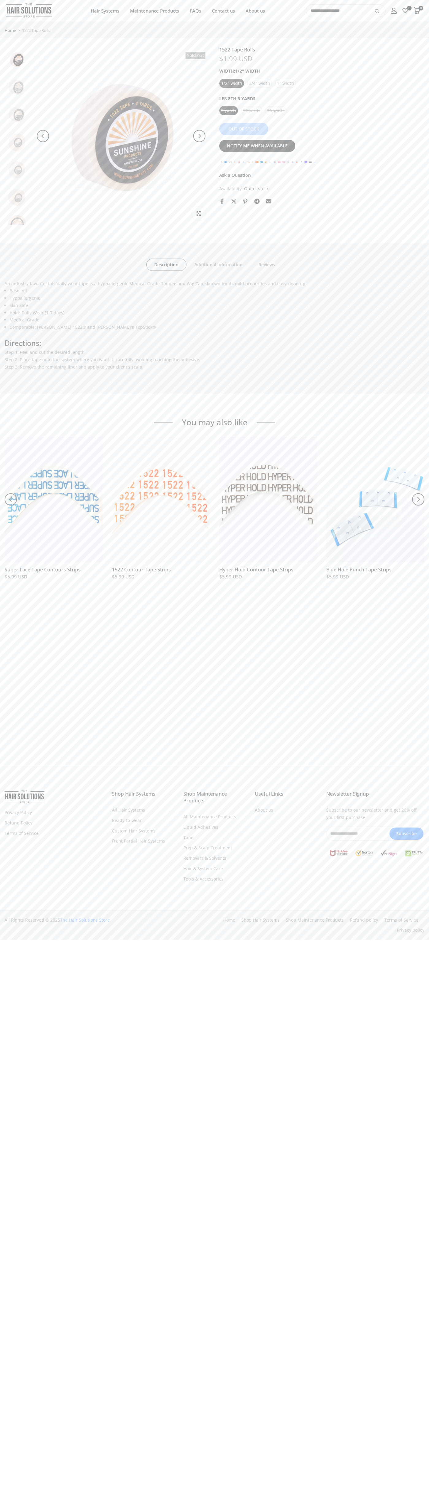  Describe the element at coordinates (364, 920) in the screenshot. I see `a: Refund policy` at that location.